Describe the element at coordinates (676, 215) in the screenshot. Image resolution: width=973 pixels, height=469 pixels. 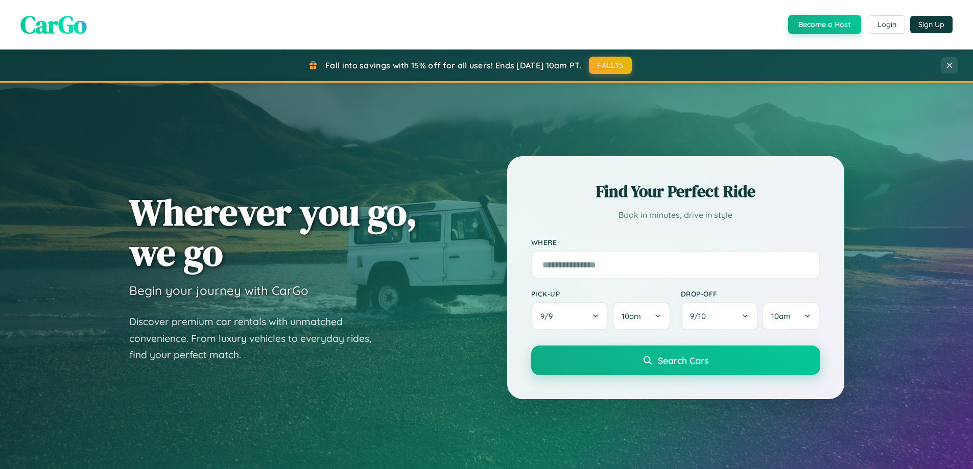
I see `p: Book in minutes, drive in style` at that location.